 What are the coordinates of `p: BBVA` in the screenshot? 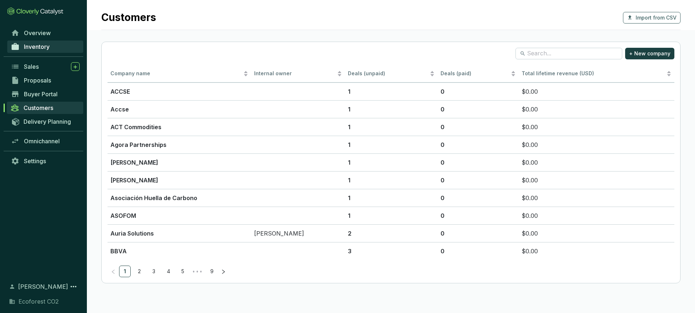 It's located at (179, 251).